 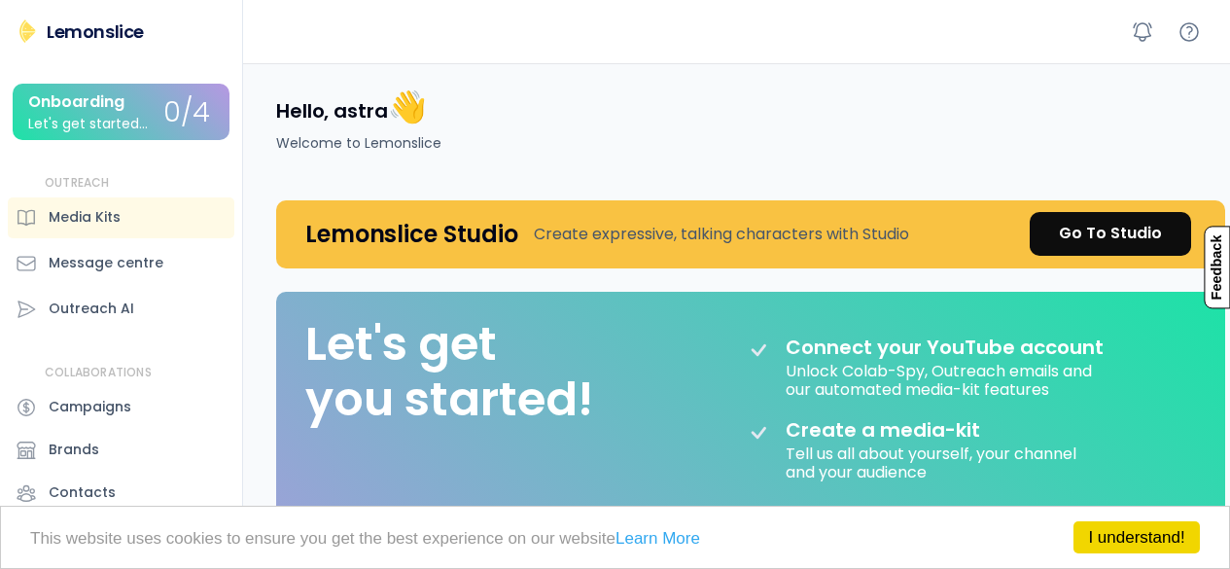 What do you see at coordinates (351, 107) in the screenshot?
I see `h4: Hello, astra` at bounding box center [351, 107].